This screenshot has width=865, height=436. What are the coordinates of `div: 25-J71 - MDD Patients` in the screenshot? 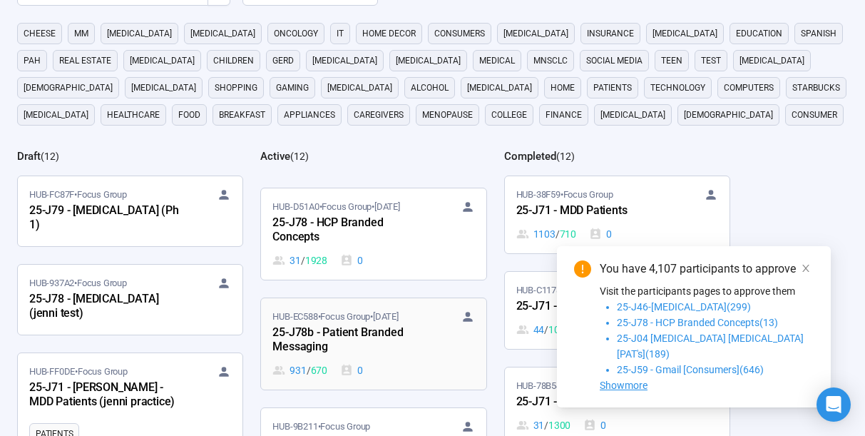 It's located at (595, 211).